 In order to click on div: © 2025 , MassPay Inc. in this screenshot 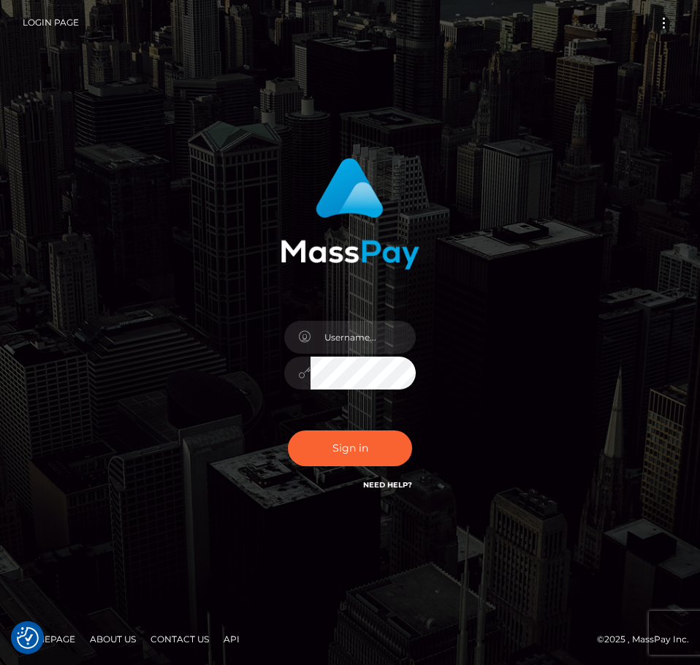, I will do `click(350, 640)`.